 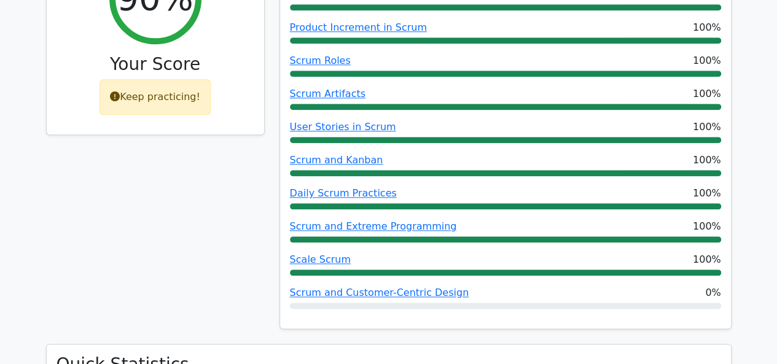 I want to click on a: Product Increment in Scrum, so click(x=358, y=27).